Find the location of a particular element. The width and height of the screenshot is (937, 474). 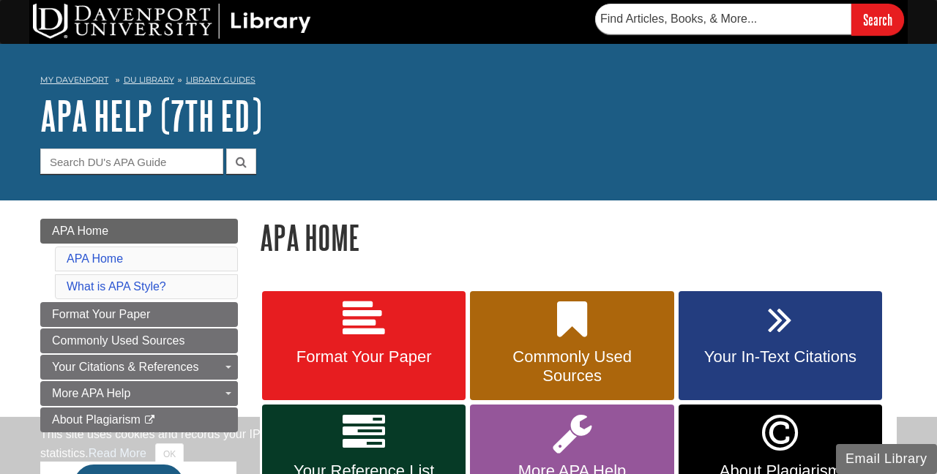

form: Searches DU Library's articles, books, and more is located at coordinates (750, 19).